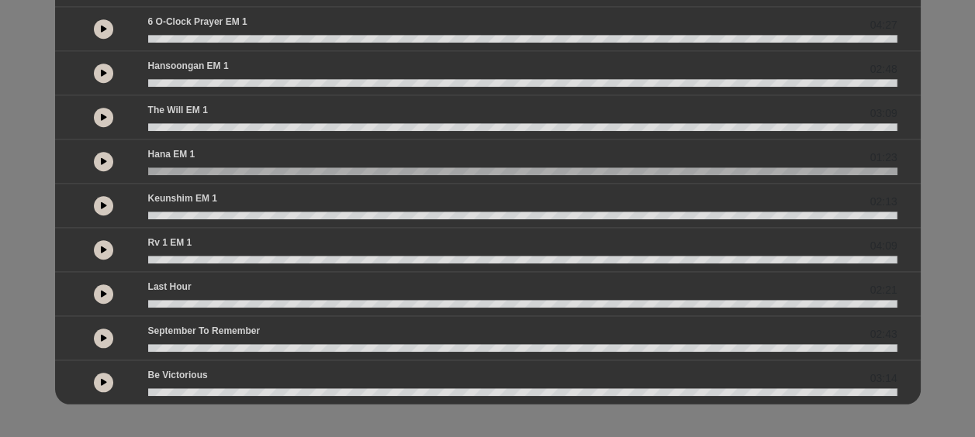 This screenshot has height=437, width=975. What do you see at coordinates (178, 375) in the screenshot?
I see `p: Be Victorious` at bounding box center [178, 375].